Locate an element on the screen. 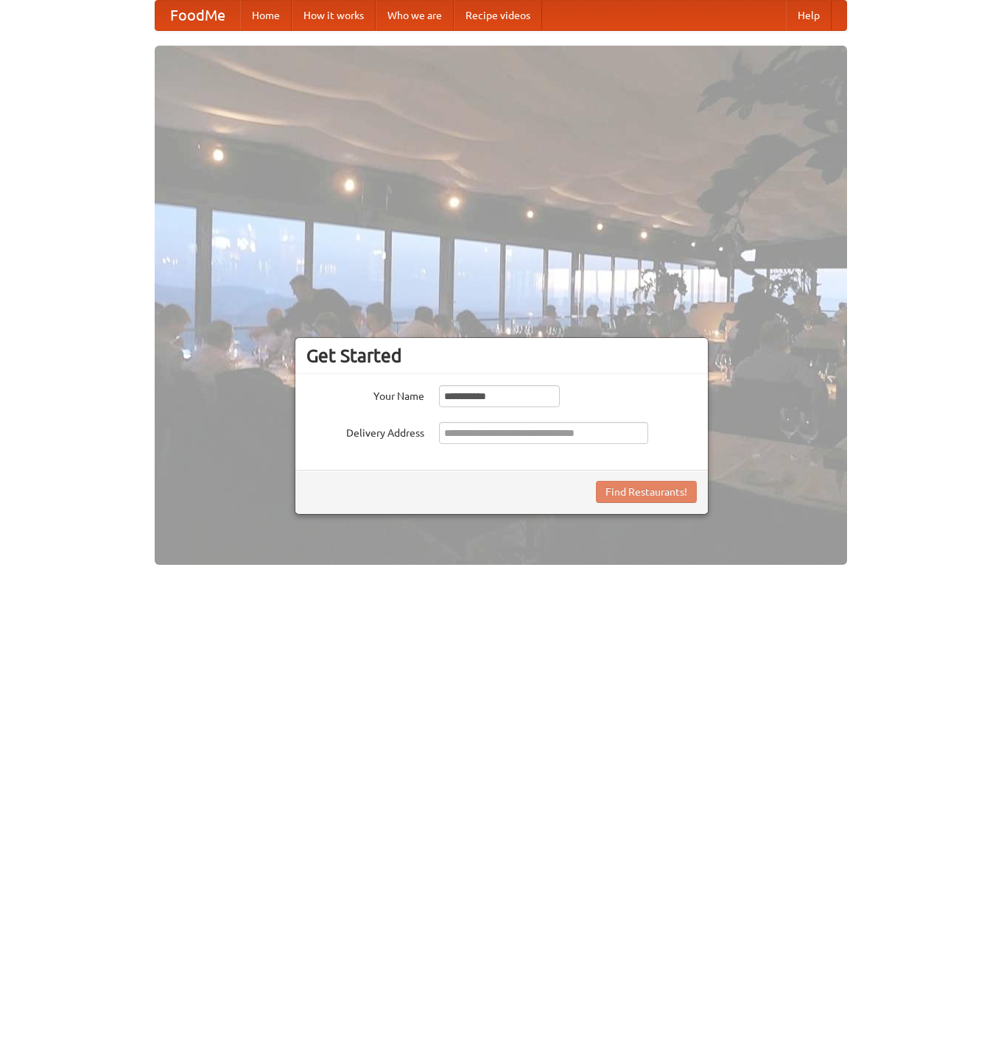 The image size is (1001, 1042). a: Recipe videos is located at coordinates (498, 15).